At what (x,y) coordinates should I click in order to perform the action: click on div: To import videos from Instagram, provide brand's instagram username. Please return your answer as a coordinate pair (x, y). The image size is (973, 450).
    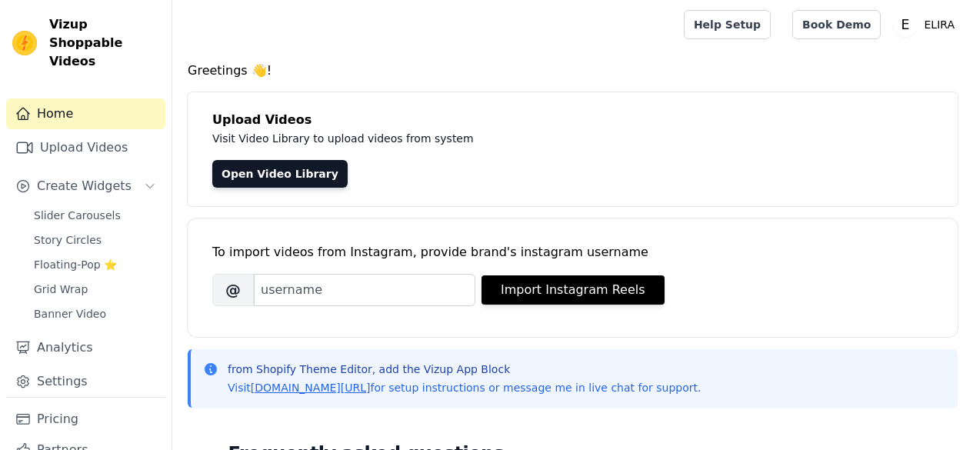
    Looking at the image, I should click on (572, 252).